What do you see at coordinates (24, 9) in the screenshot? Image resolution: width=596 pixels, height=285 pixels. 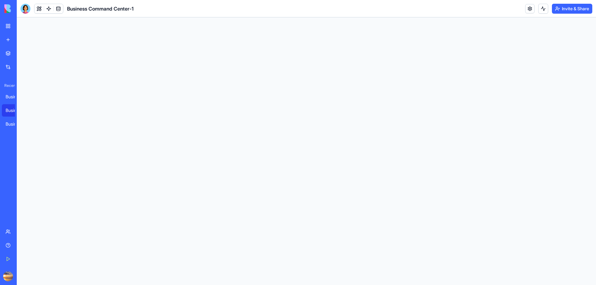 I see `img: logo` at bounding box center [24, 9].